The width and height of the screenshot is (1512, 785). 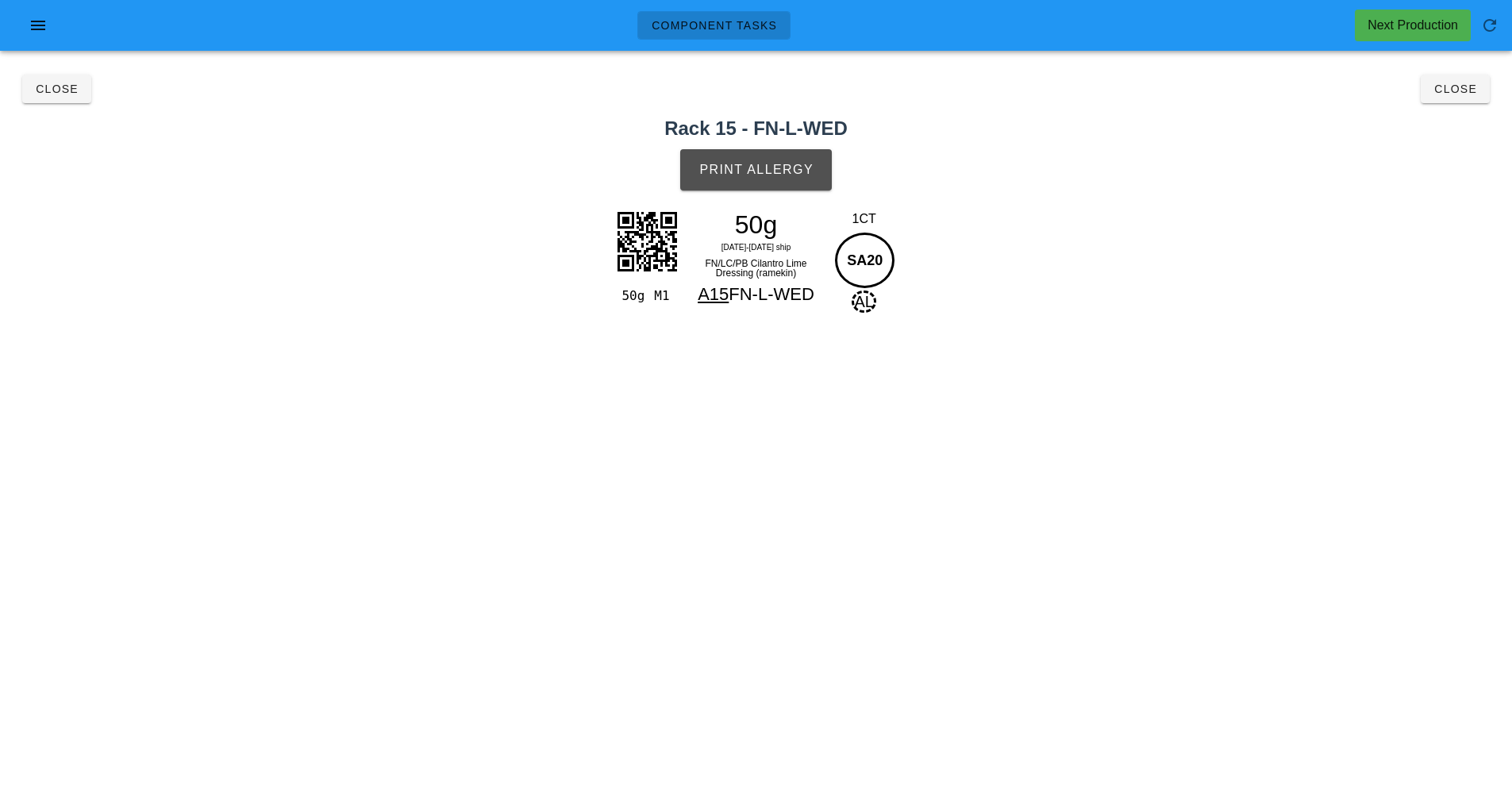 What do you see at coordinates (756, 268) in the screenshot?
I see `div: FN/LC/PB Cilantro Lime Dressing (ramekin)` at bounding box center [756, 268].